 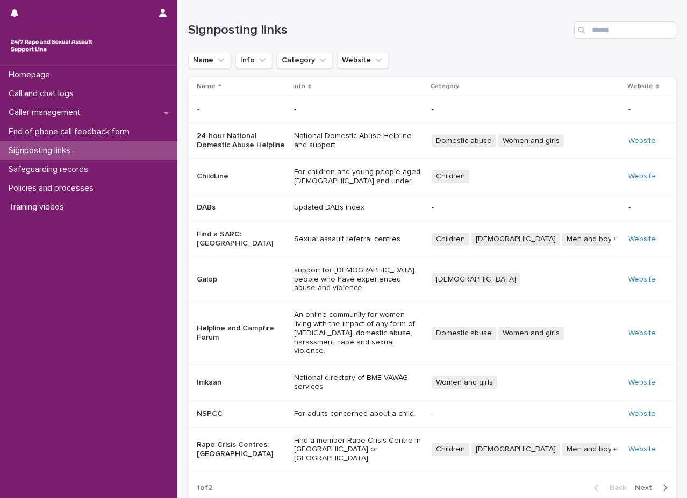 I want to click on tr: Helpline and Campfire ForumAn online community for women living with the impact of any form of [M..., so click(x=432, y=333).